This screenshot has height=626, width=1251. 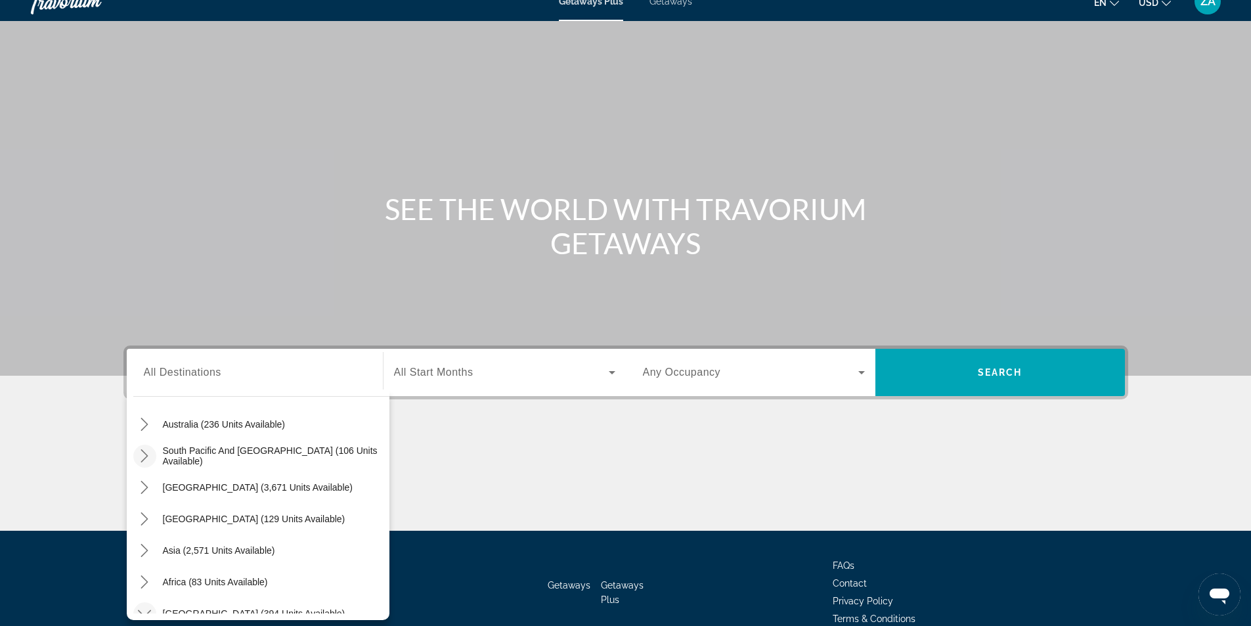 What do you see at coordinates (254, 519) in the screenshot?
I see `button: Select destination: Central America (129 units available)` at bounding box center [254, 519].